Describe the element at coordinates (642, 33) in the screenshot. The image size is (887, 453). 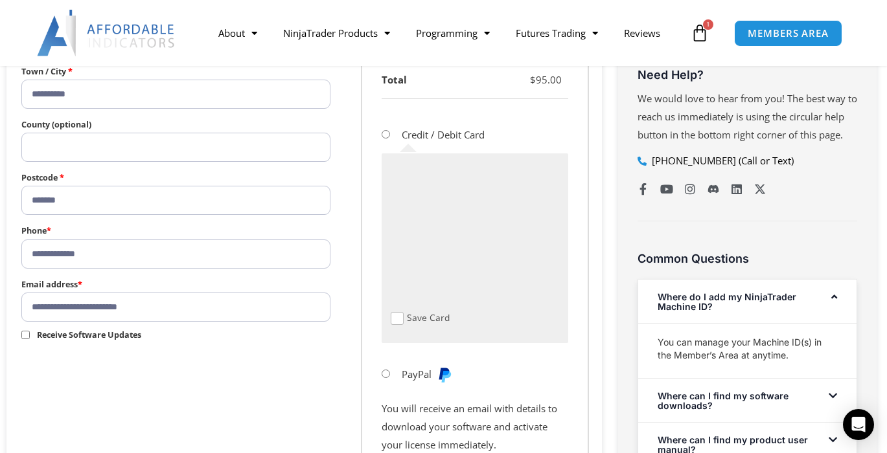
I see `a: Reviews` at that location.